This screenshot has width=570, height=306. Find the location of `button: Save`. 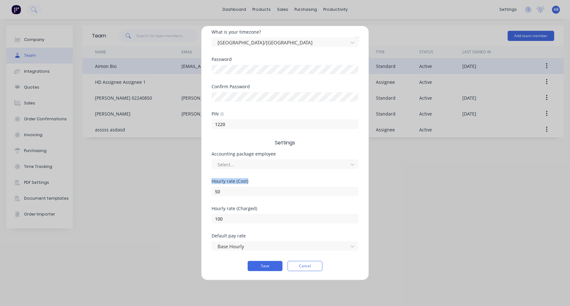

button: Save is located at coordinates (265, 266).